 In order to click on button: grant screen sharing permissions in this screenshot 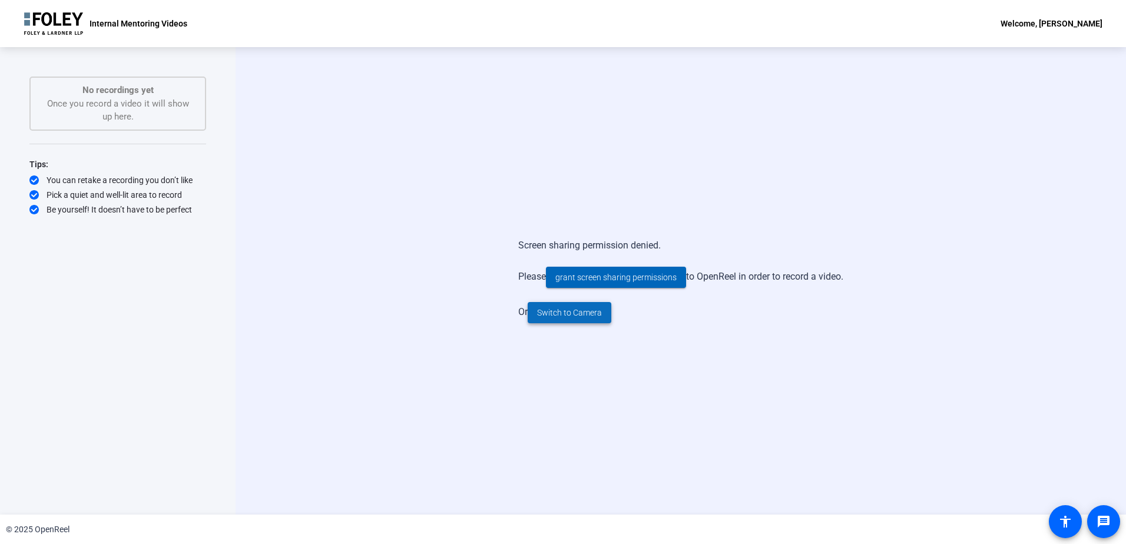, I will do `click(616, 277)`.